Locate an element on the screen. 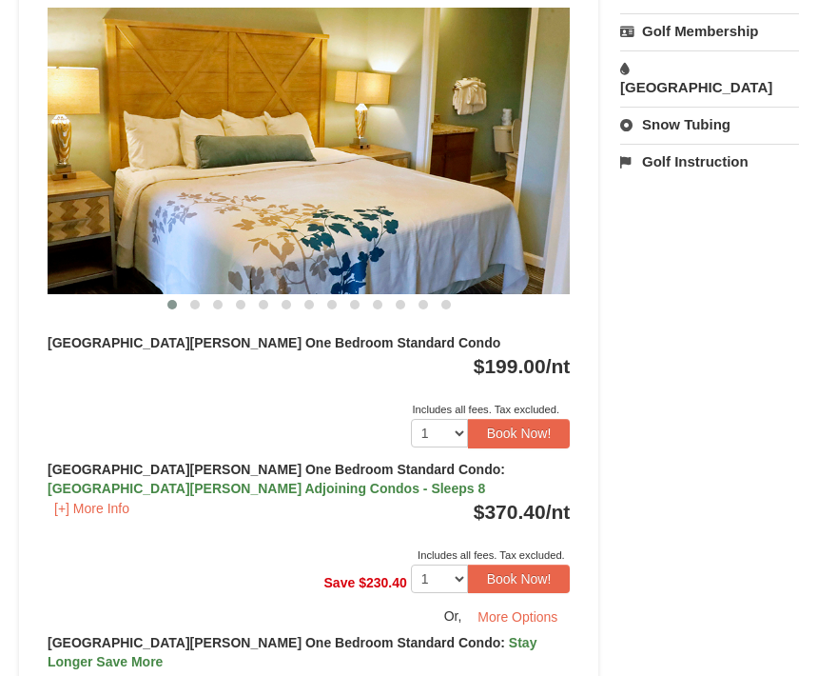 The image size is (818, 676). strong: $199.00 is located at coordinates (522, 366).